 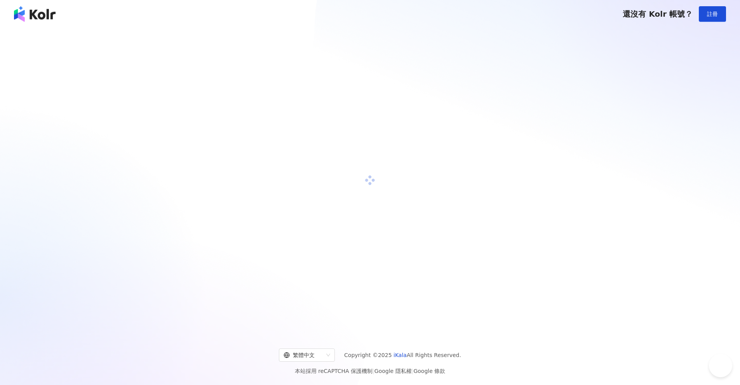 What do you see at coordinates (658, 14) in the screenshot?
I see `span: 還沒有 Kolr 帳號？` at bounding box center [658, 14].